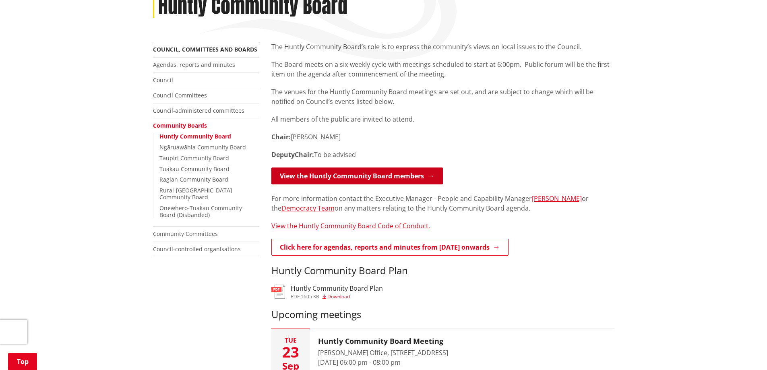 The height and width of the screenshot is (370, 767). What do you see at coordinates (291, 352) in the screenshot?
I see `div: 23` at bounding box center [291, 352].